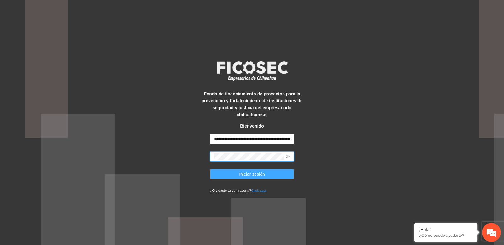 The height and width of the screenshot is (245, 504). What do you see at coordinates (446, 235) in the screenshot?
I see `p: ¿Cómo puedo ayudarte?` at bounding box center [446, 235].